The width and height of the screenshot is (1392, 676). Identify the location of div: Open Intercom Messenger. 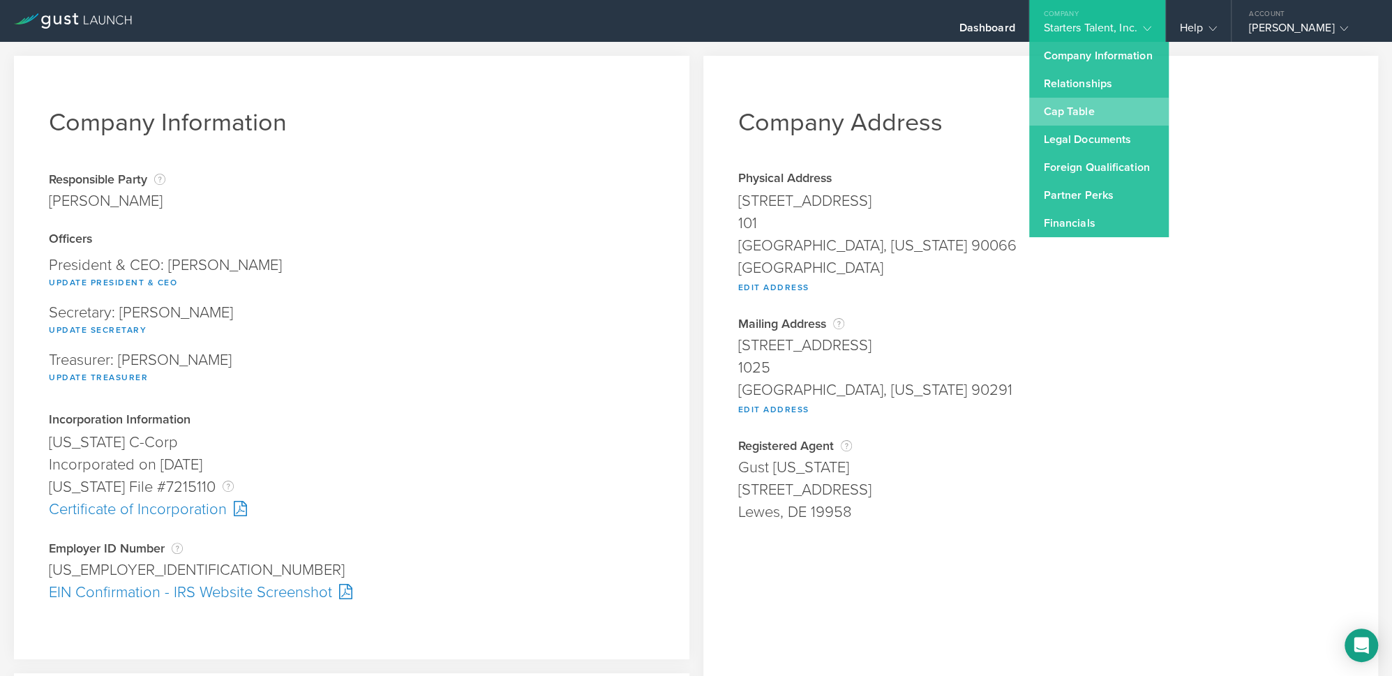
(1361, 645).